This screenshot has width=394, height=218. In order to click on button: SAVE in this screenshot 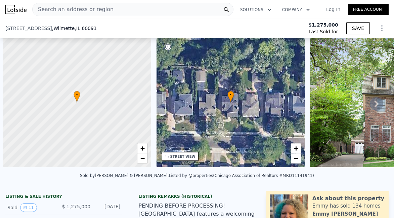, I will do `click(358, 28)`.